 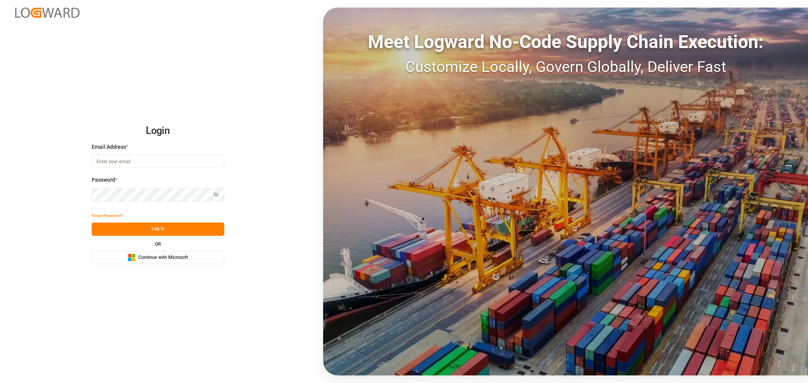 What do you see at coordinates (103, 180) in the screenshot?
I see `span: Password` at bounding box center [103, 180].